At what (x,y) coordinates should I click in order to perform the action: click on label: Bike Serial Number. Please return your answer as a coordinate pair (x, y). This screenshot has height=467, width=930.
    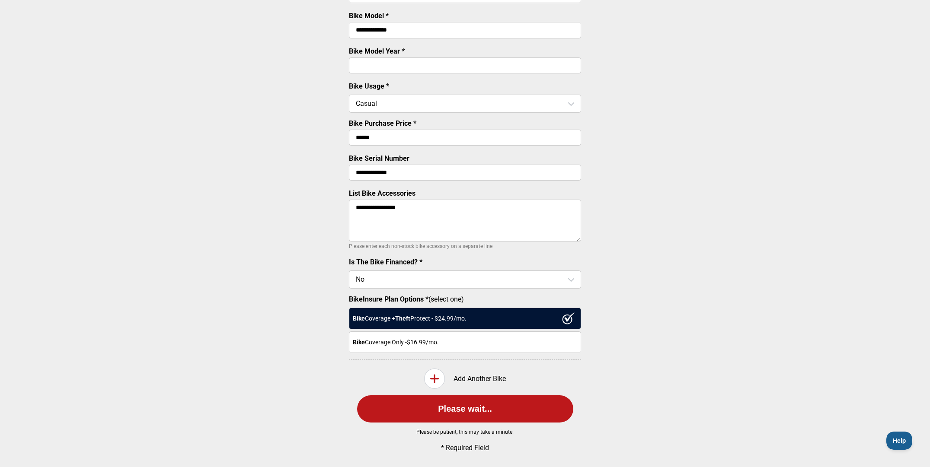
    Looking at the image, I should click on (379, 158).